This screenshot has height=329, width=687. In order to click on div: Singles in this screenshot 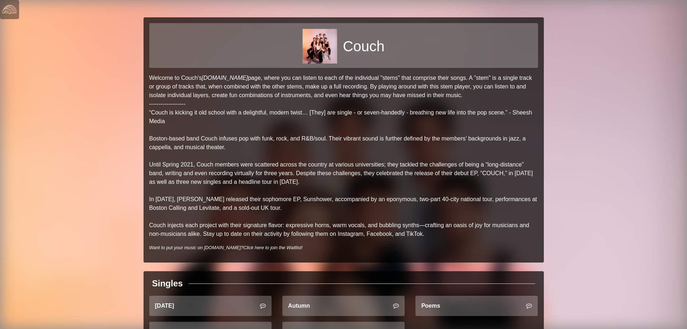, I will do `click(167, 283)`.